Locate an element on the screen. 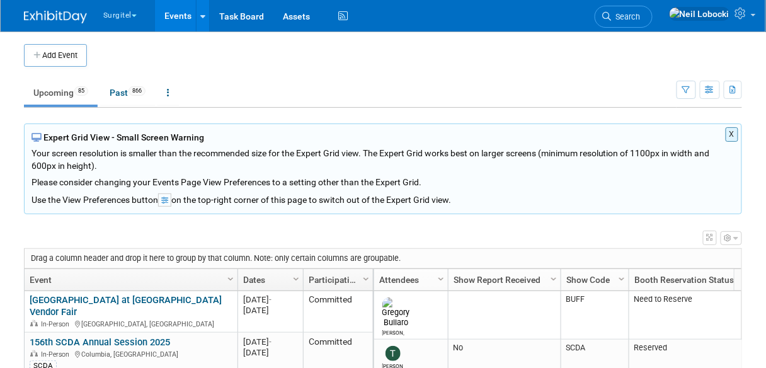 This screenshot has height=368, width=766. div: Expert Grid View - Small Screen Warning is located at coordinates (383, 137).